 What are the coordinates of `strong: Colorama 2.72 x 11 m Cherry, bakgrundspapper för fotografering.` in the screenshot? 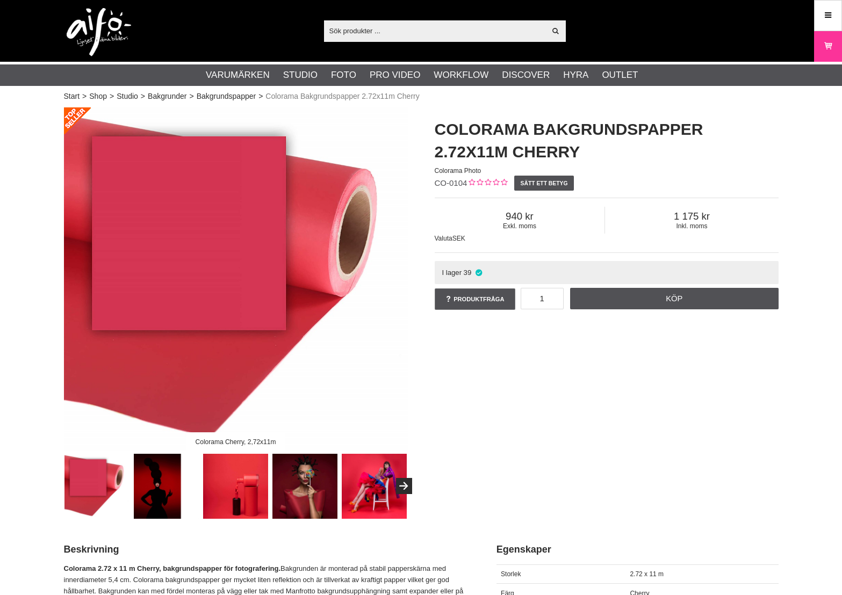 It's located at (172, 568).